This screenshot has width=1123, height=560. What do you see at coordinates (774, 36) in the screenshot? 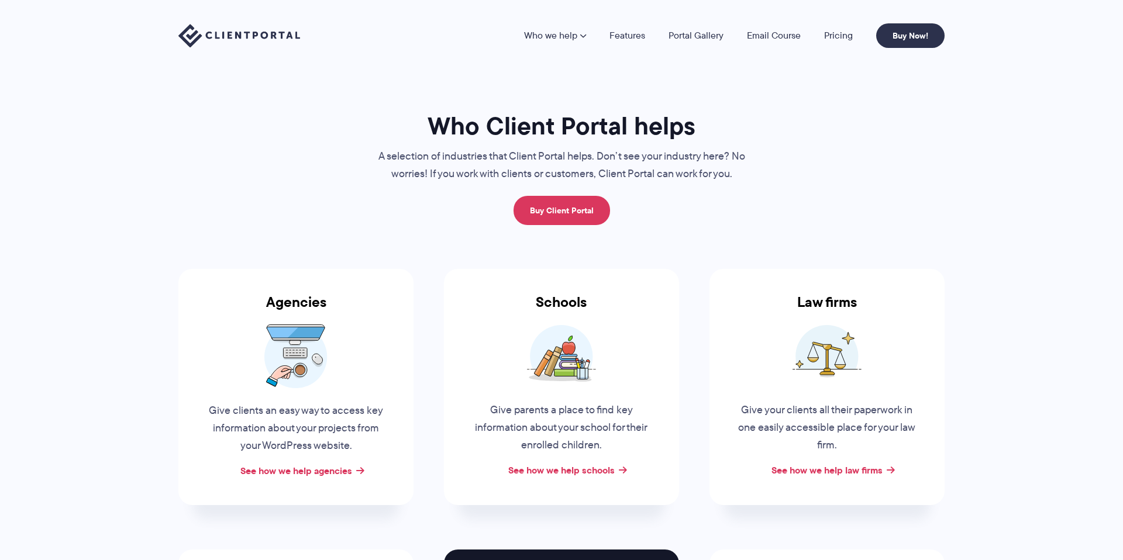
I see `a: Email Course` at bounding box center [774, 36].